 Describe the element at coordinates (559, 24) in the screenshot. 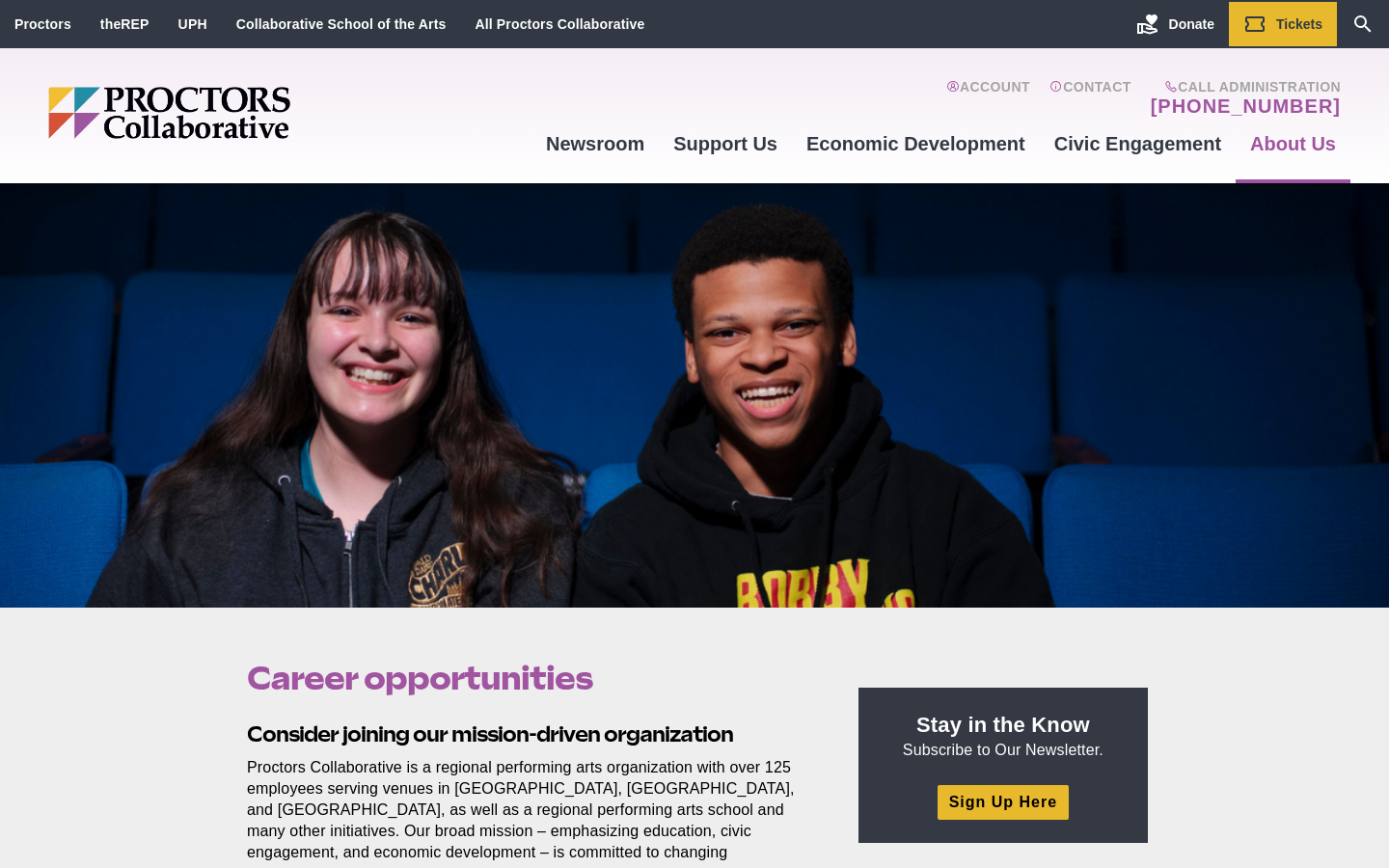

I see `a: All Proctors Collaborative` at that location.